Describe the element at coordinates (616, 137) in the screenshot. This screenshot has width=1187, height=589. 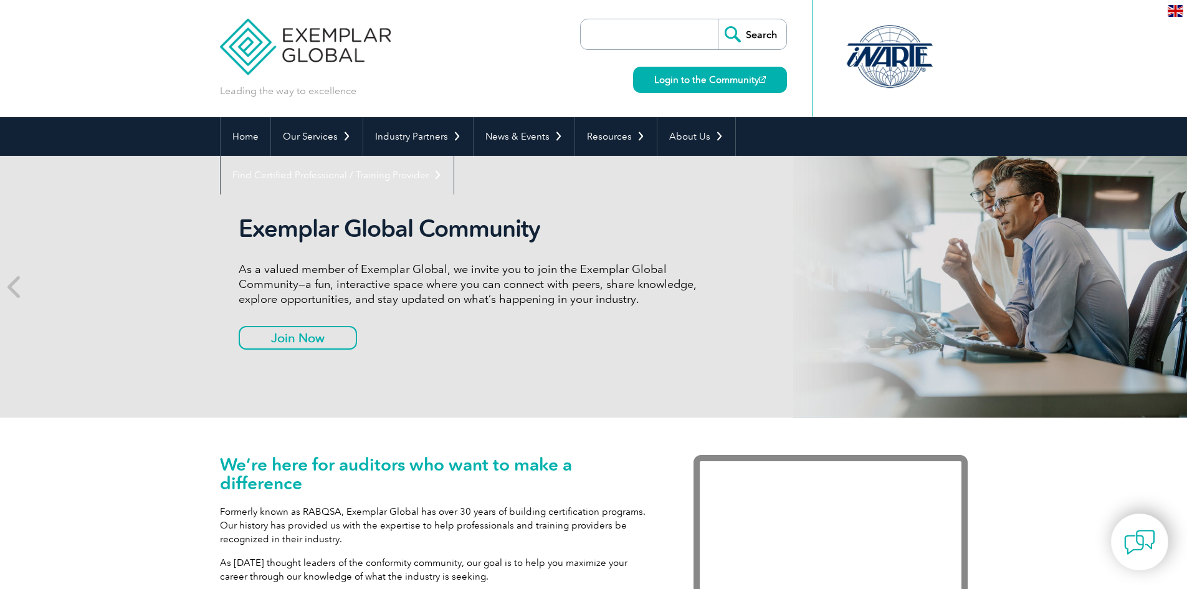
I see `a: Resources` at that location.